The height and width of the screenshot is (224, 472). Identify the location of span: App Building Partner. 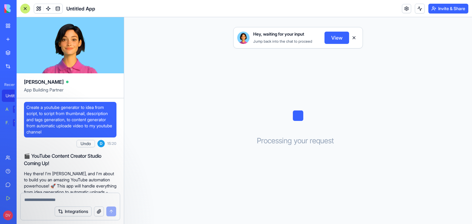
(70, 93).